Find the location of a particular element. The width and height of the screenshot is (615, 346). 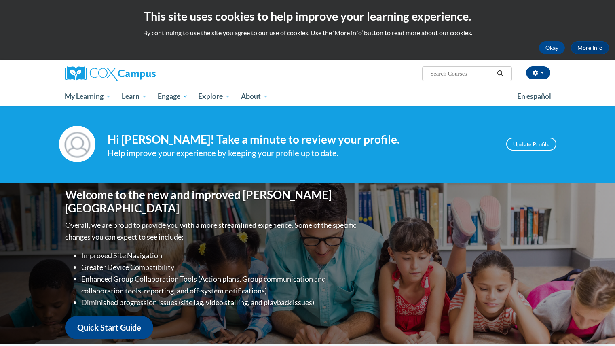

span: En español is located at coordinates (534, 96).